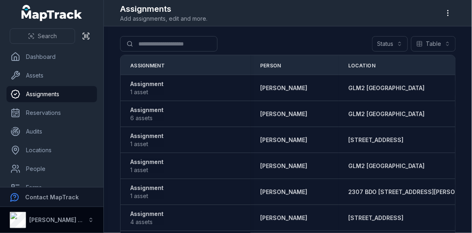 The width and height of the screenshot is (472, 233). I want to click on a: Assignment6 assets, so click(147, 114).